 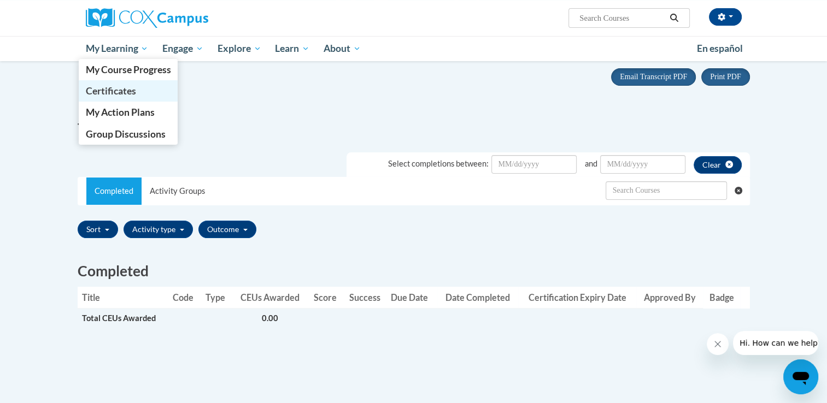 I want to click on button: Account Settings, so click(x=725, y=17).